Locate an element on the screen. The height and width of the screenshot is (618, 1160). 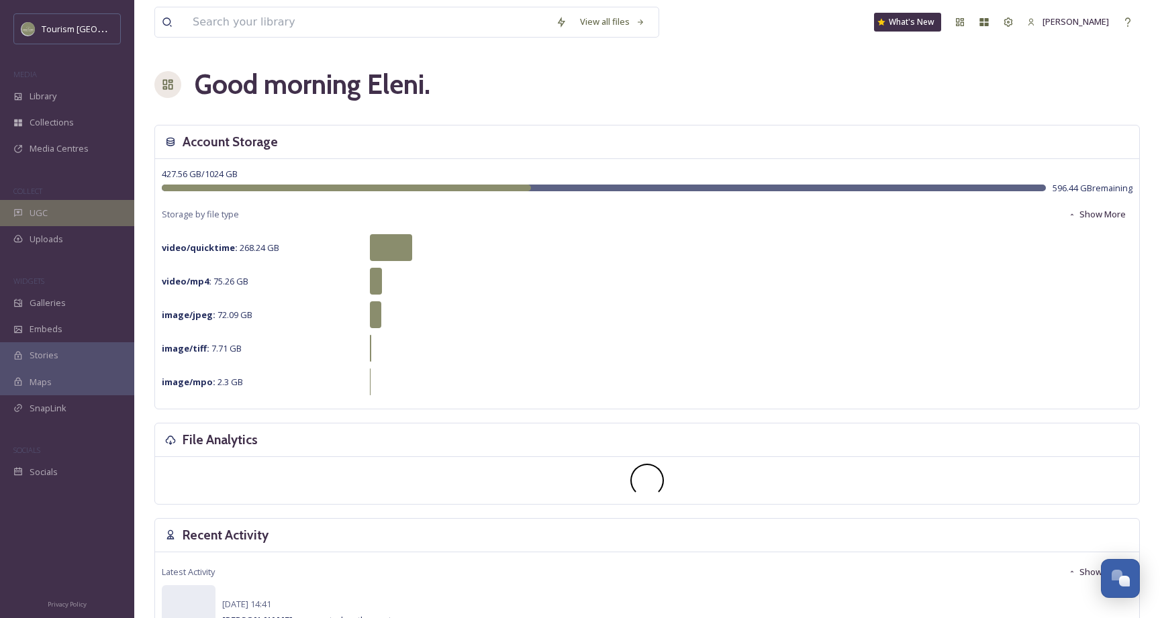
a: Privacy Policy is located at coordinates (67, 603).